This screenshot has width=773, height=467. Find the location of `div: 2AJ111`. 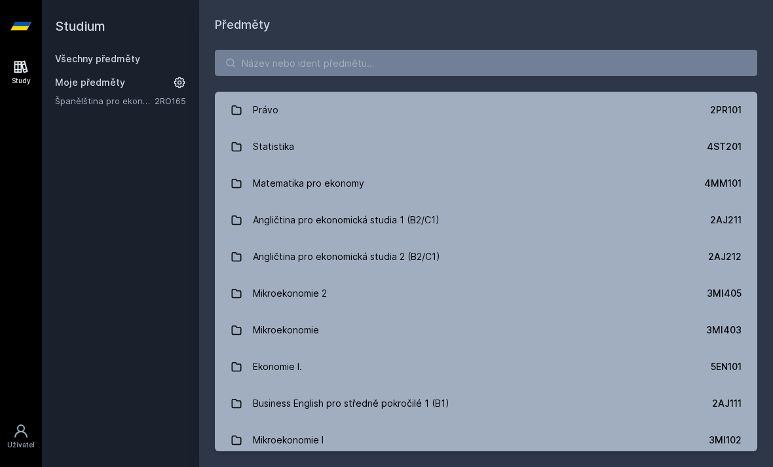

div: 2AJ111 is located at coordinates (727, 404).